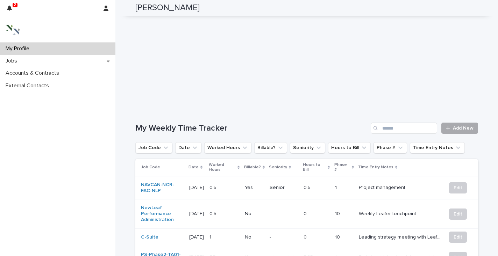  What do you see at coordinates (228, 148) in the screenshot?
I see `button: Worked Hours` at bounding box center [228, 148].